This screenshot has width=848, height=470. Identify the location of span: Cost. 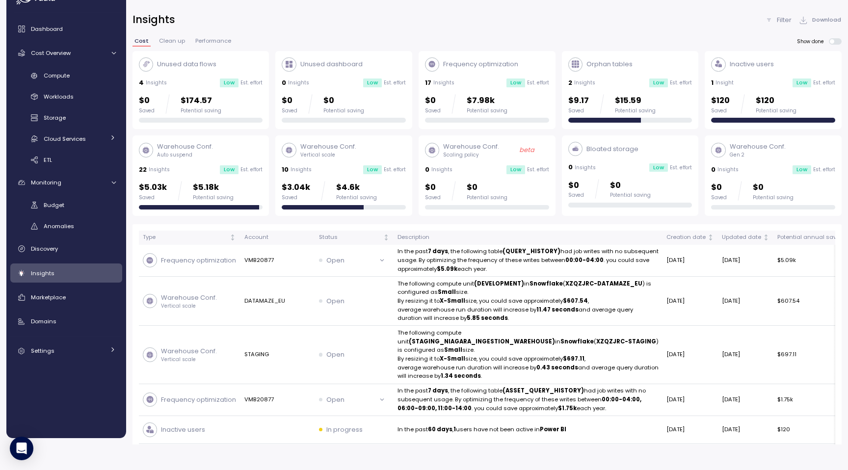
(141, 41).